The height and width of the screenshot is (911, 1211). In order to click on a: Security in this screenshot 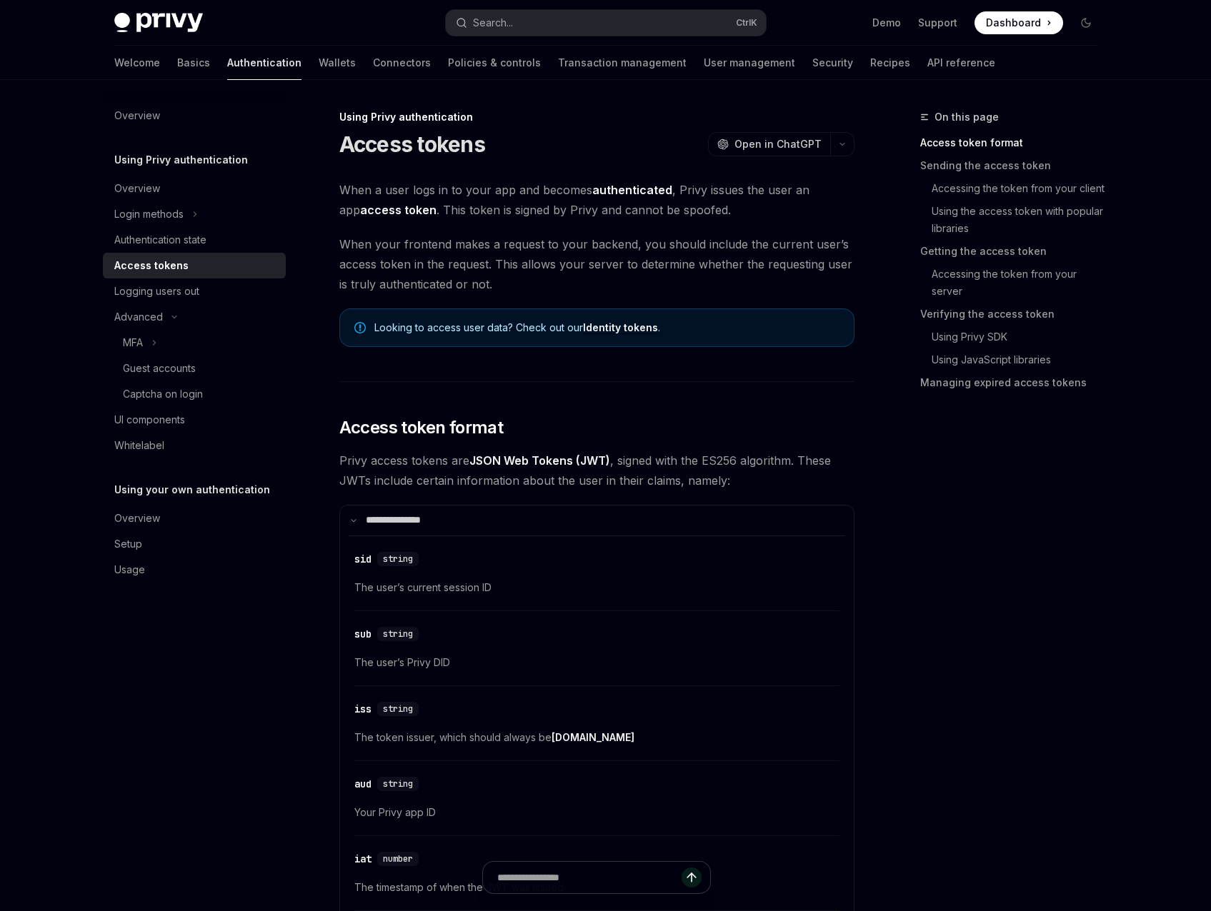, I will do `click(832, 63)`.